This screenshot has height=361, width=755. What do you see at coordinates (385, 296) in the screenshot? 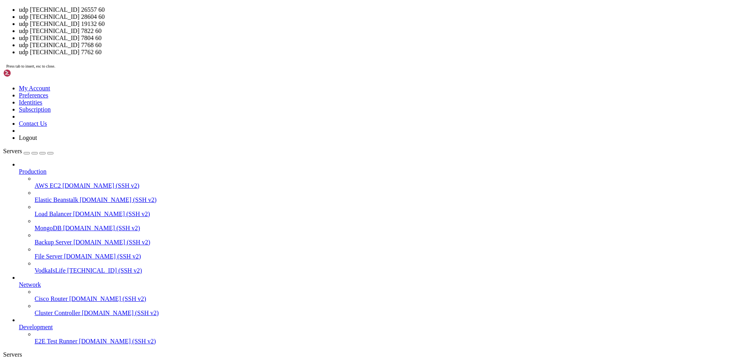
I see `li: Network` at bounding box center [385, 296].